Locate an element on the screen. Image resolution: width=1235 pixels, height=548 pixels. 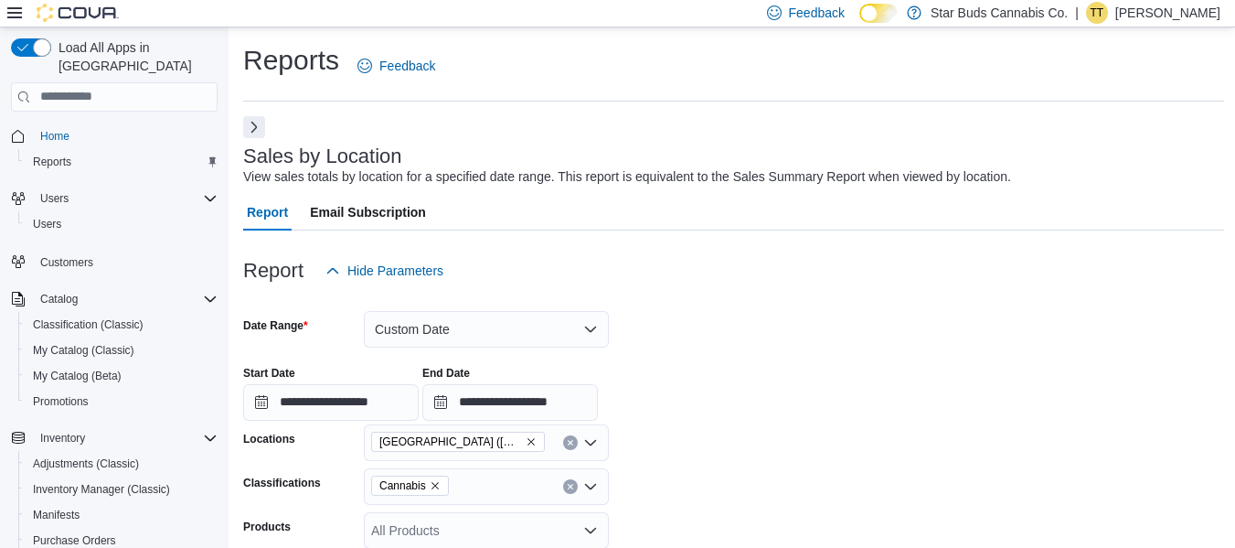
h3: Report is located at coordinates (273, 271).